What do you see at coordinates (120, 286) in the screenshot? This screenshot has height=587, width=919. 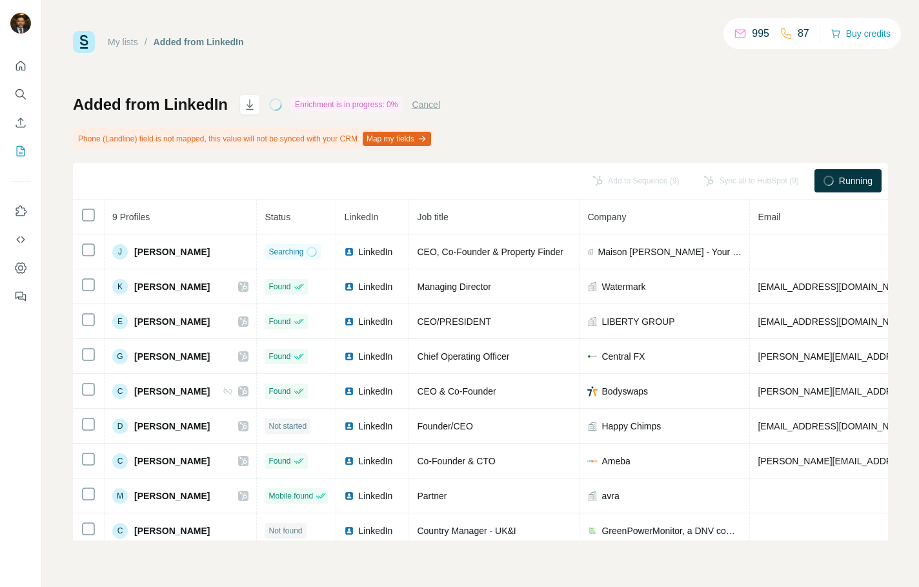 I see `div: K` at bounding box center [120, 286].